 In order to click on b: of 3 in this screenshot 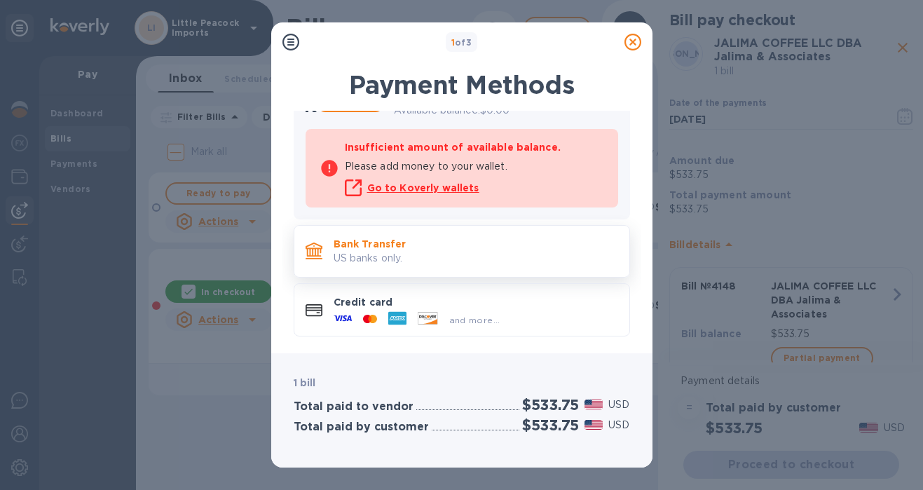, I will do `click(462, 42)`.